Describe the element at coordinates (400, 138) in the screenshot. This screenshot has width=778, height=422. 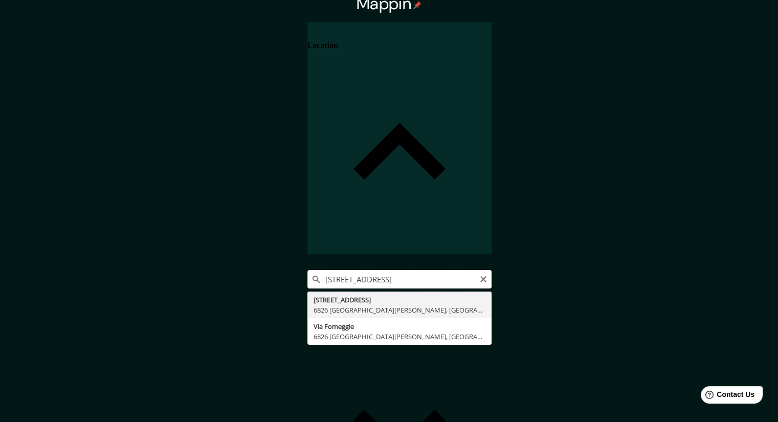
I see `div: Location` at that location.